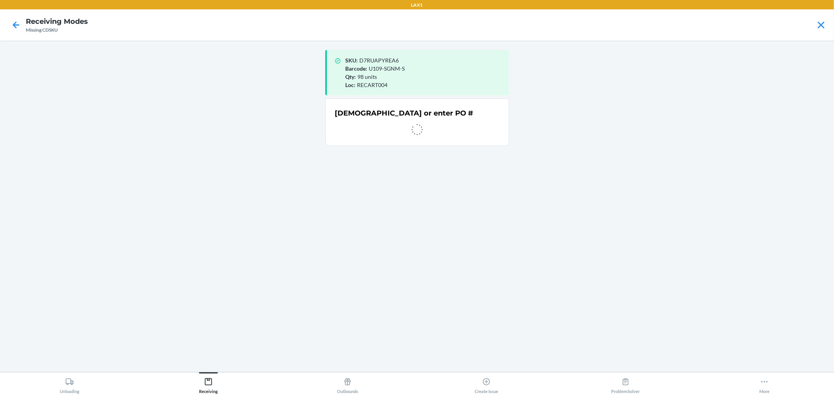 The width and height of the screenshot is (834, 395). Describe the element at coordinates (487, 383) in the screenshot. I see `button: Create Issue` at that location.